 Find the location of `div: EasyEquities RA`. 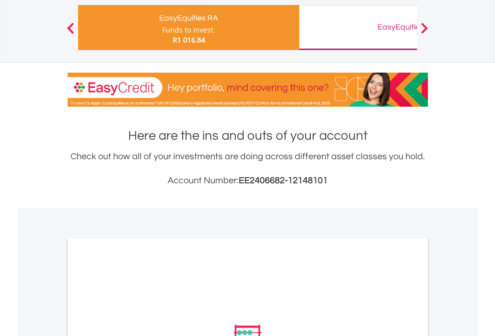

div: EasyEquities RA is located at coordinates (189, 18).